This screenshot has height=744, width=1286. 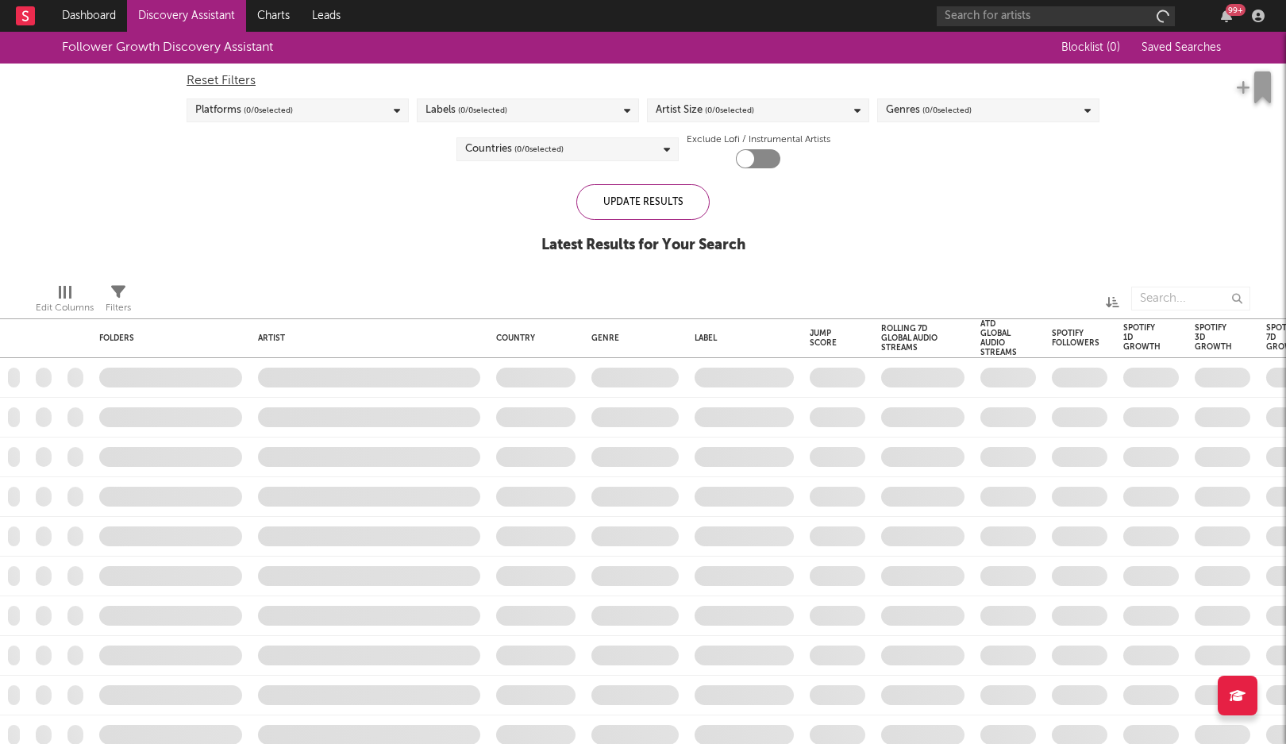 What do you see at coordinates (1183, 48) in the screenshot?
I see `span: Saved Searches` at bounding box center [1183, 48].